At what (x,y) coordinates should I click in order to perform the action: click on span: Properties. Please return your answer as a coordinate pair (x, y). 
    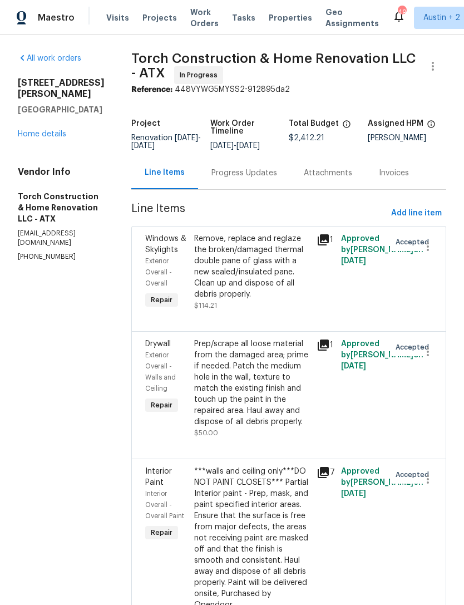
    Looking at the image, I should click on (291, 18).